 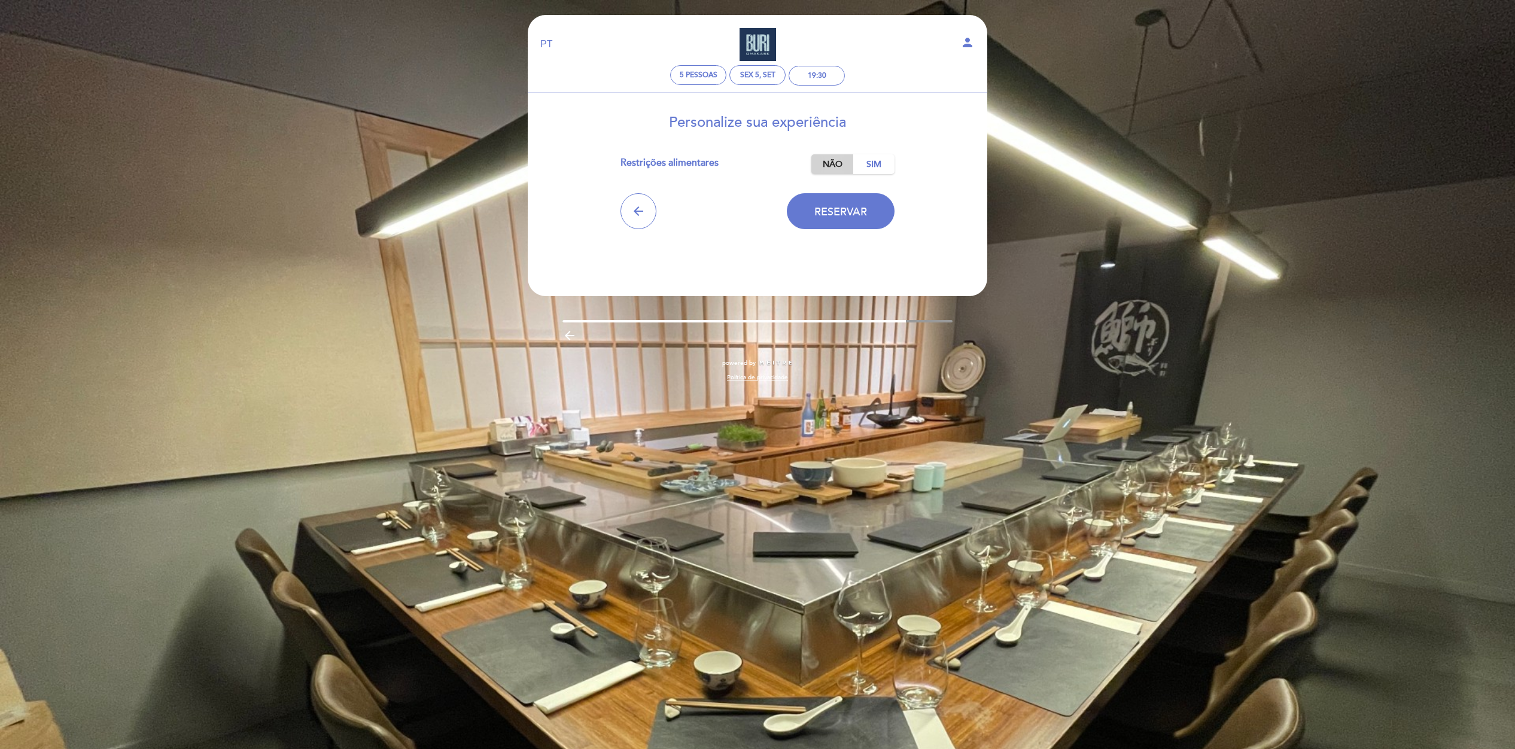 I want to click on button: person, so click(x=967, y=44).